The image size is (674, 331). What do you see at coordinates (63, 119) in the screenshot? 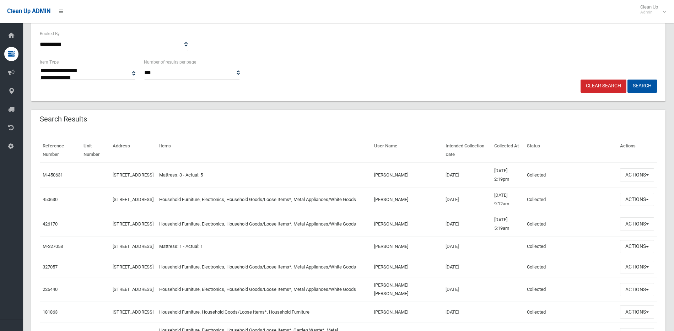
I see `header: Search Results` at bounding box center [63, 119].